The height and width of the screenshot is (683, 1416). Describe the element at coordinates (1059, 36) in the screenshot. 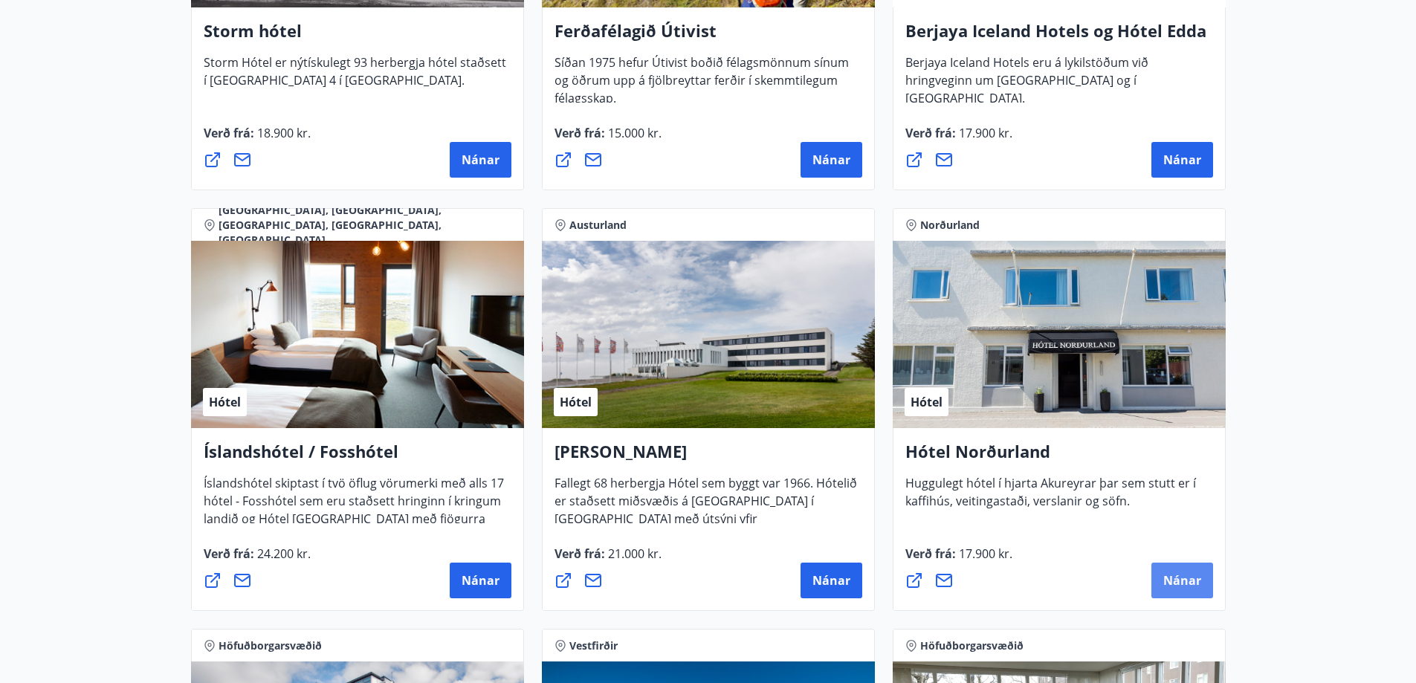

I see `h4: Berjaya Iceland Hotels og Hótel Edda` at that location.